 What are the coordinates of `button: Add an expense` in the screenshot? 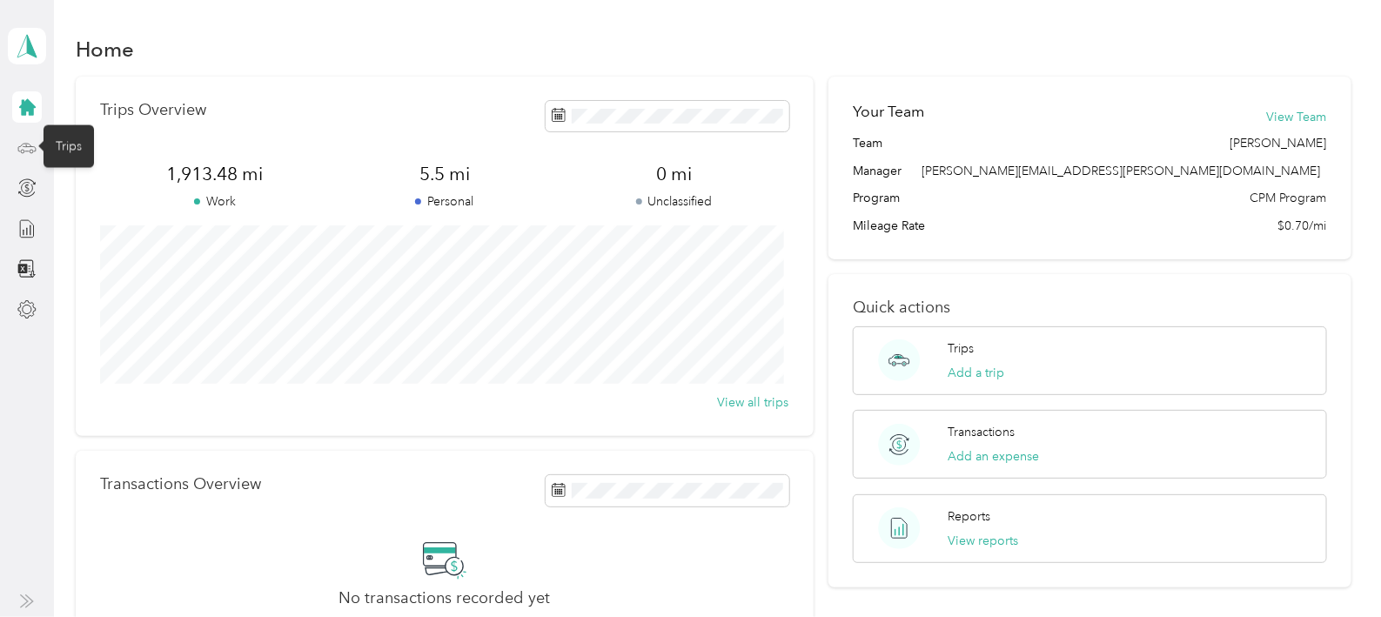 It's located at (994, 456).